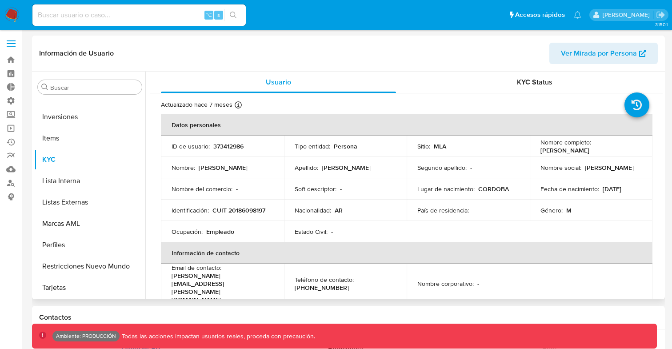 The image size is (672, 349). I want to click on p: CORDOBA, so click(493, 189).